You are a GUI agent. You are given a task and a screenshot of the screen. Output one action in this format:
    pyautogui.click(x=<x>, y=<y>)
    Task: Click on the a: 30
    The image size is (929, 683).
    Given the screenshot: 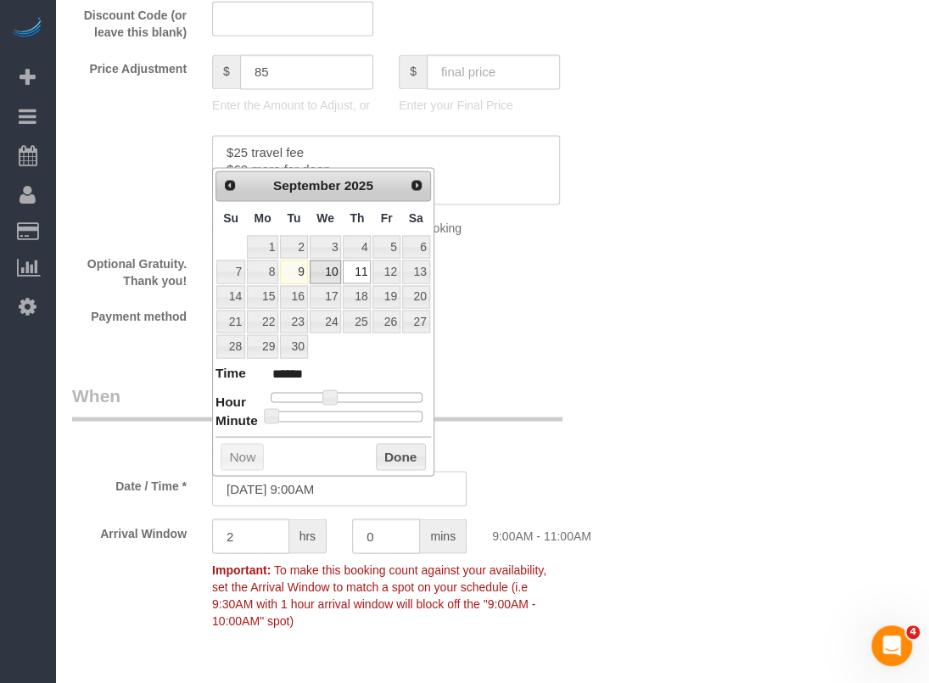 What is the action you would take?
    pyautogui.click(x=294, y=345)
    